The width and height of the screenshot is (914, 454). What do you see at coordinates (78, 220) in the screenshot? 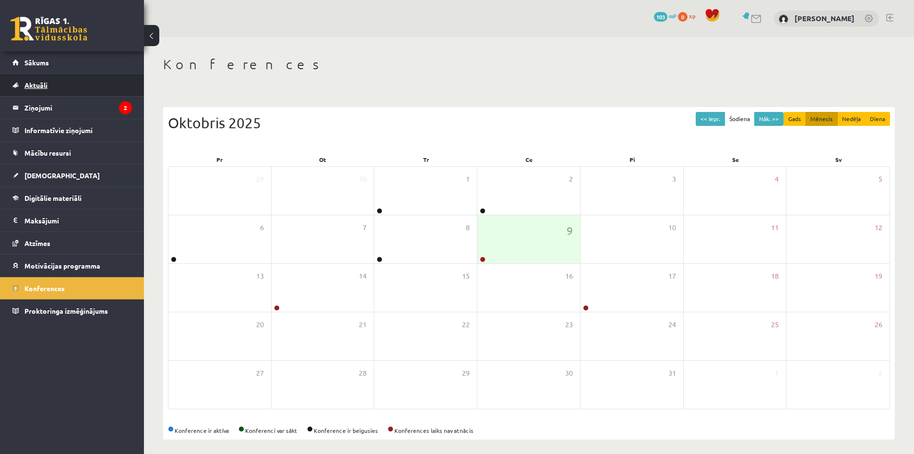
I see `legend: Maksājumi` at bounding box center [78, 220].